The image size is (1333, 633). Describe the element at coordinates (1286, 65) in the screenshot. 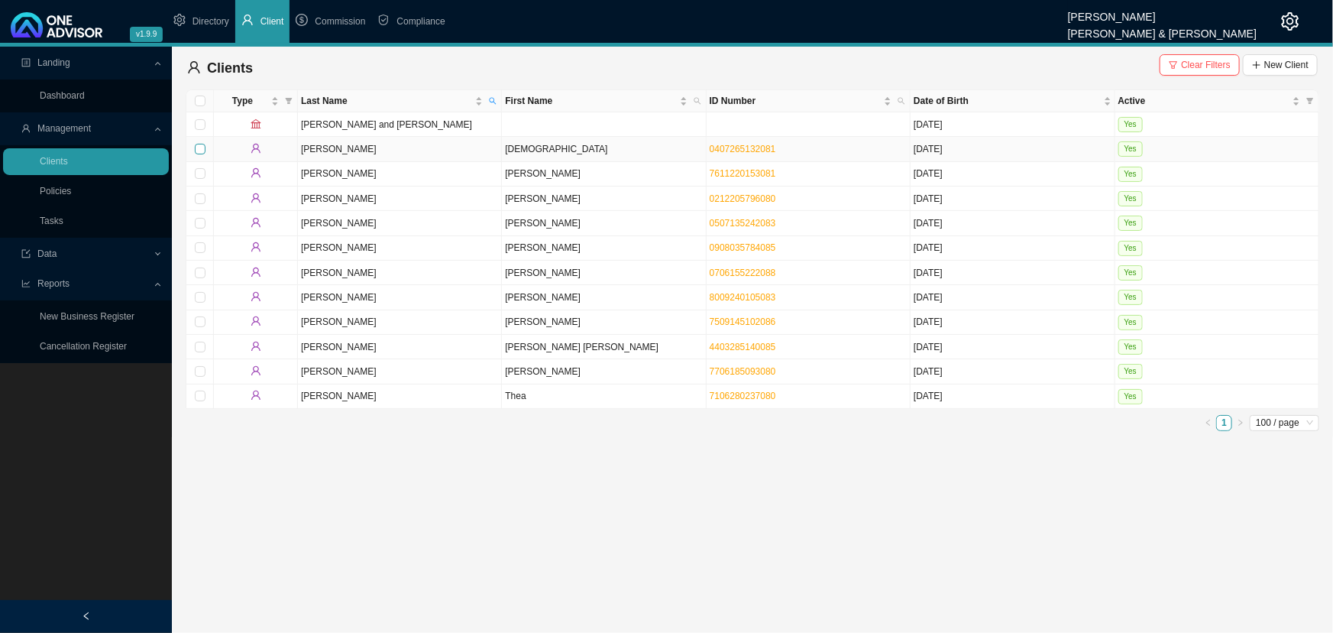

I see `span: New Client` at that location.